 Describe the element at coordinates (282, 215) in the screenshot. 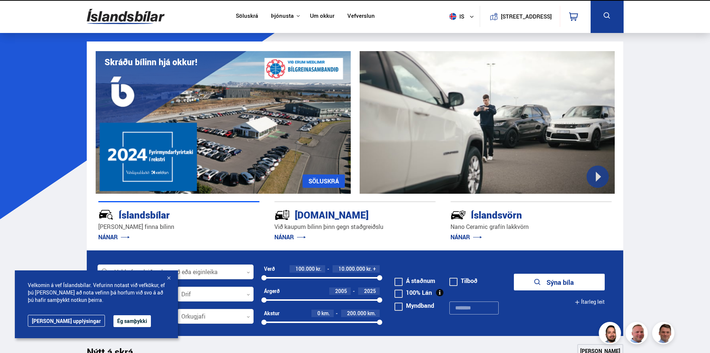

I see `img: tr5P-W3DuiFaO7aO.svg` at that location.